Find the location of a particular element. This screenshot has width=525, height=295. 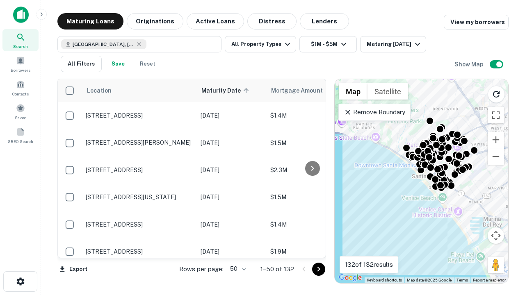

button: $1M - $5M is located at coordinates (328, 44).